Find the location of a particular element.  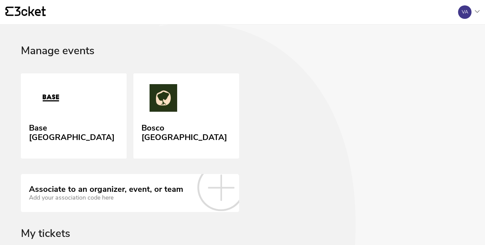

div: Associate to an organizer, event, or team is located at coordinates (106, 189).